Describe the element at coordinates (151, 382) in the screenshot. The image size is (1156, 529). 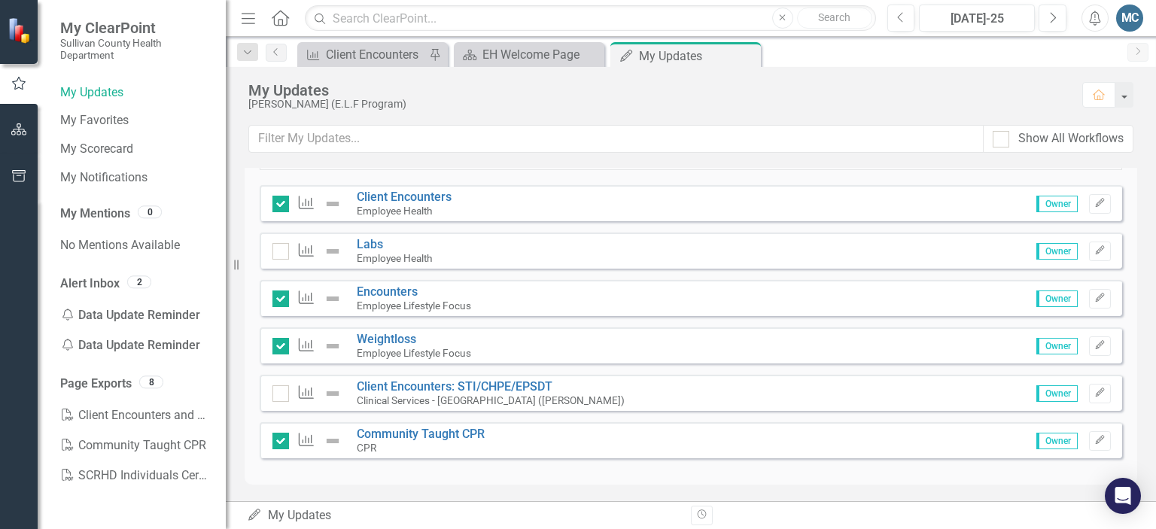
I see `div: 8` at that location.